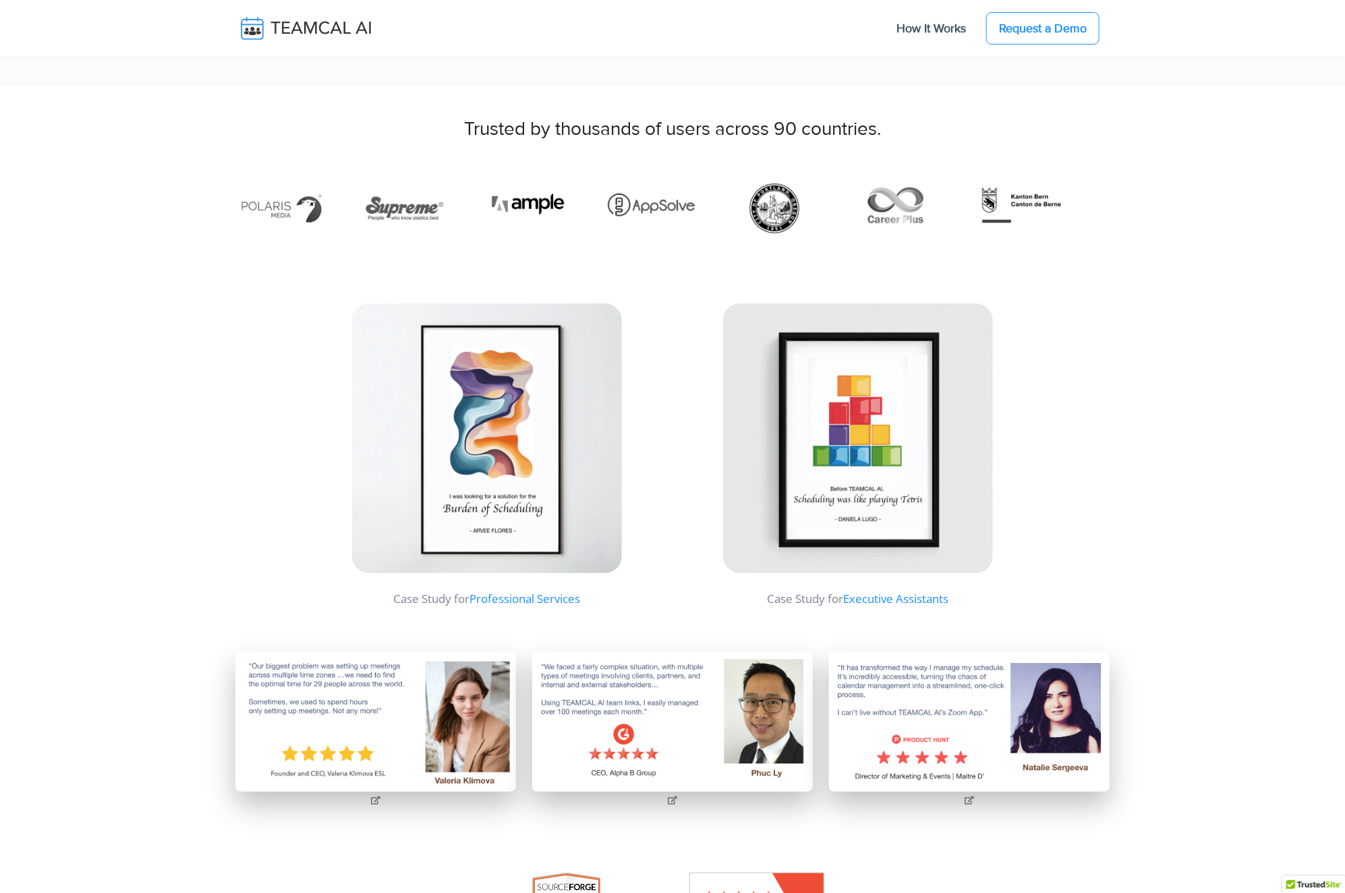  Describe the element at coordinates (376, 722) in the screenshot. I see `img: Our biggest problem was setting up meetings across multiple time zones …we need to find the optim...` at that location.